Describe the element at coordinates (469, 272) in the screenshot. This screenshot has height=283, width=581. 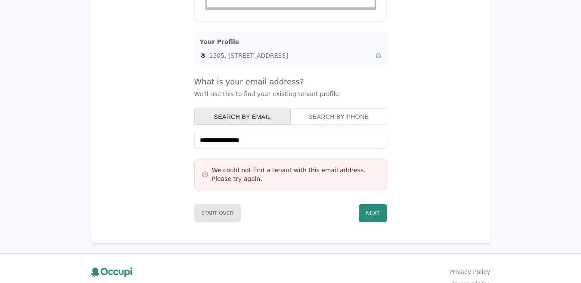
I see `a: Privacy Policy` at that location.